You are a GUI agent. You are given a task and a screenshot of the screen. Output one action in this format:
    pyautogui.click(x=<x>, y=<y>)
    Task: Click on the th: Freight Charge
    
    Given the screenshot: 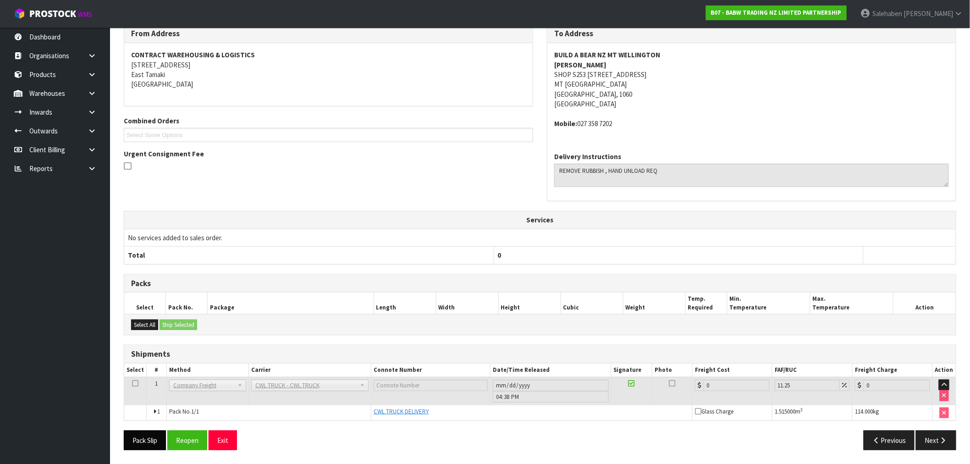 What is the action you would take?
    pyautogui.click(x=892, y=370)
    